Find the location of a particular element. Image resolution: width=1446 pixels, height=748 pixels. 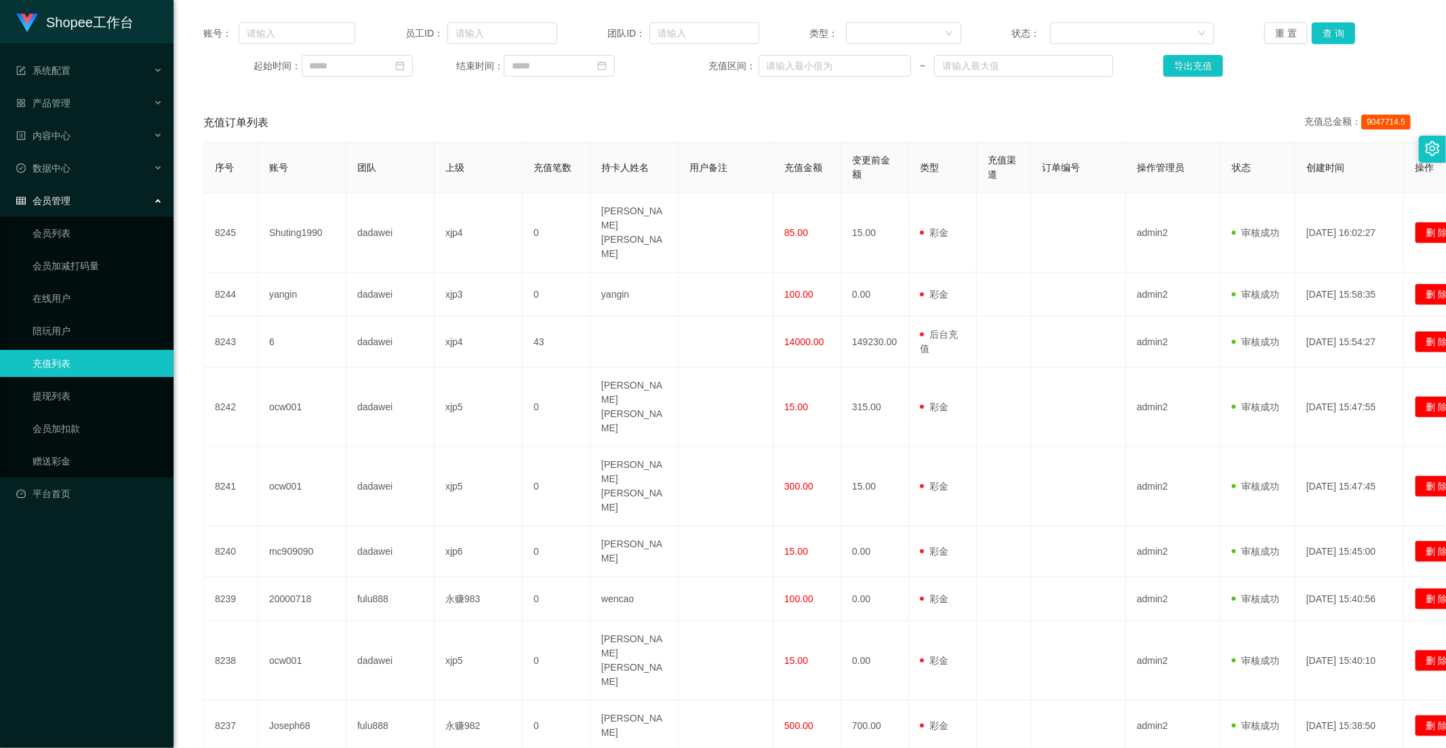

button: 导出充值 is located at coordinates (1193, 66).